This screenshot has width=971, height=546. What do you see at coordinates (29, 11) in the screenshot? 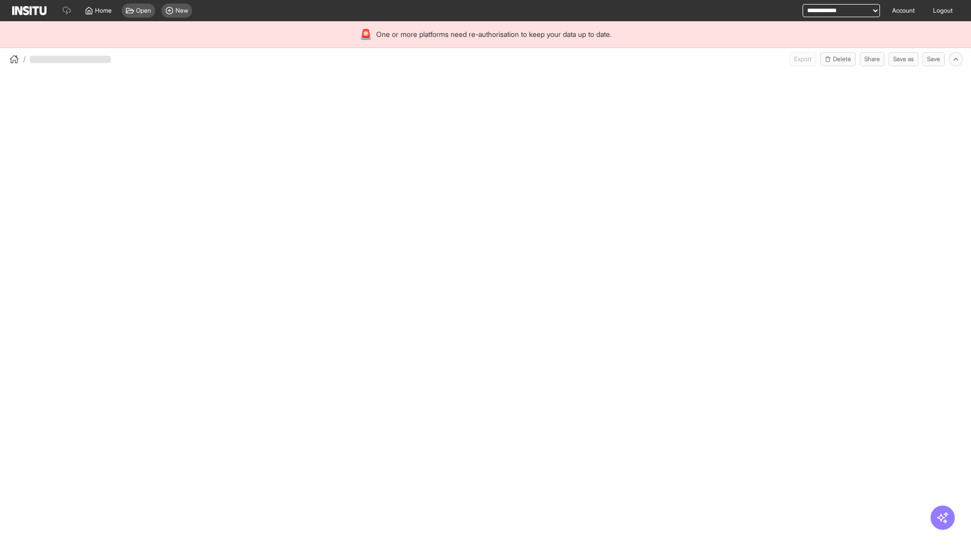
I see `img: Logo` at bounding box center [29, 11].